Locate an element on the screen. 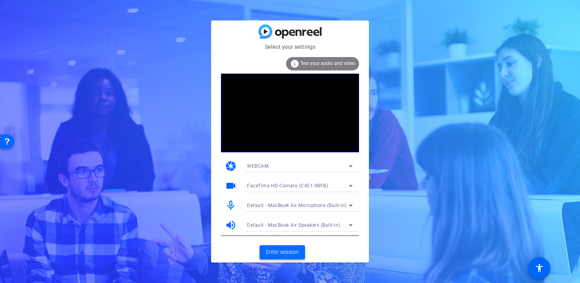  span: FaceTime HD Camera (C4E1:9BFB) is located at coordinates (287, 186).